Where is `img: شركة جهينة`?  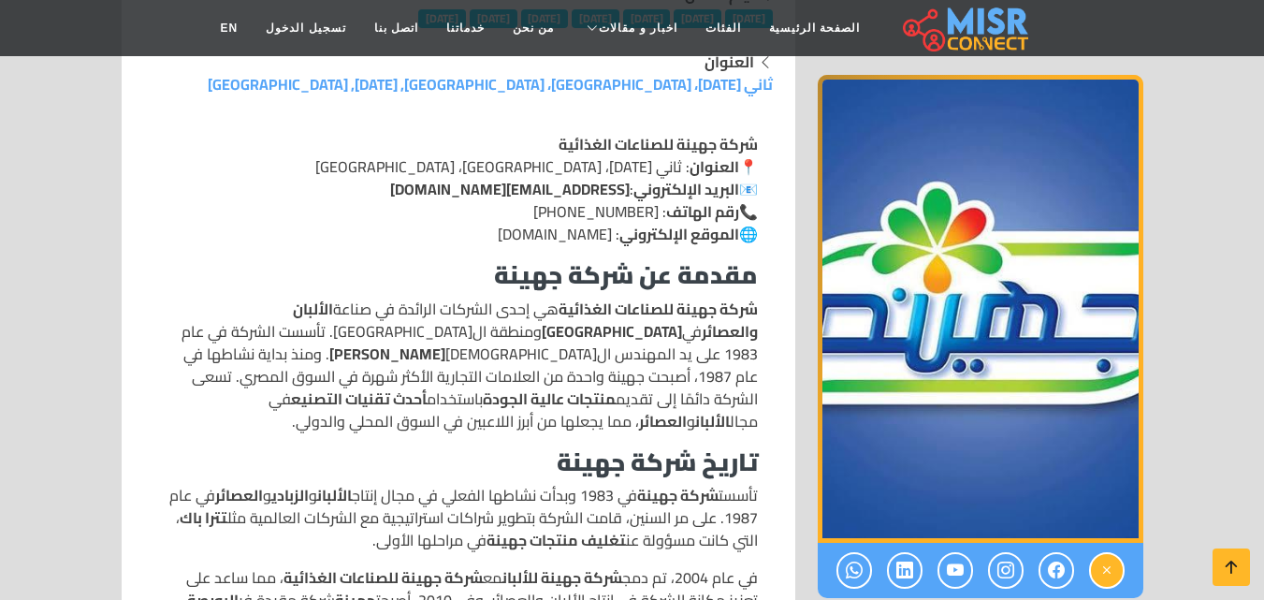
img: شركة جهينة is located at coordinates (981, 309).